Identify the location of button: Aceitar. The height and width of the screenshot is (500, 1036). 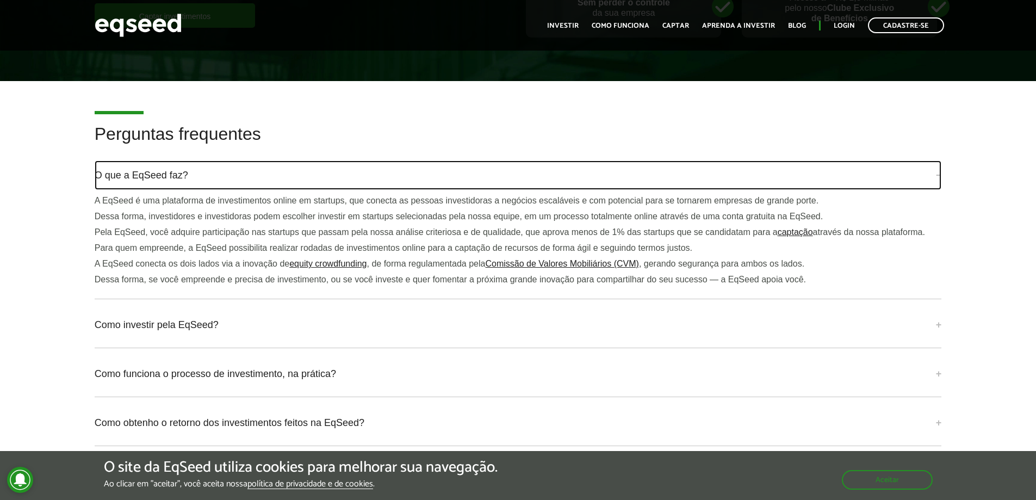
(887, 480).